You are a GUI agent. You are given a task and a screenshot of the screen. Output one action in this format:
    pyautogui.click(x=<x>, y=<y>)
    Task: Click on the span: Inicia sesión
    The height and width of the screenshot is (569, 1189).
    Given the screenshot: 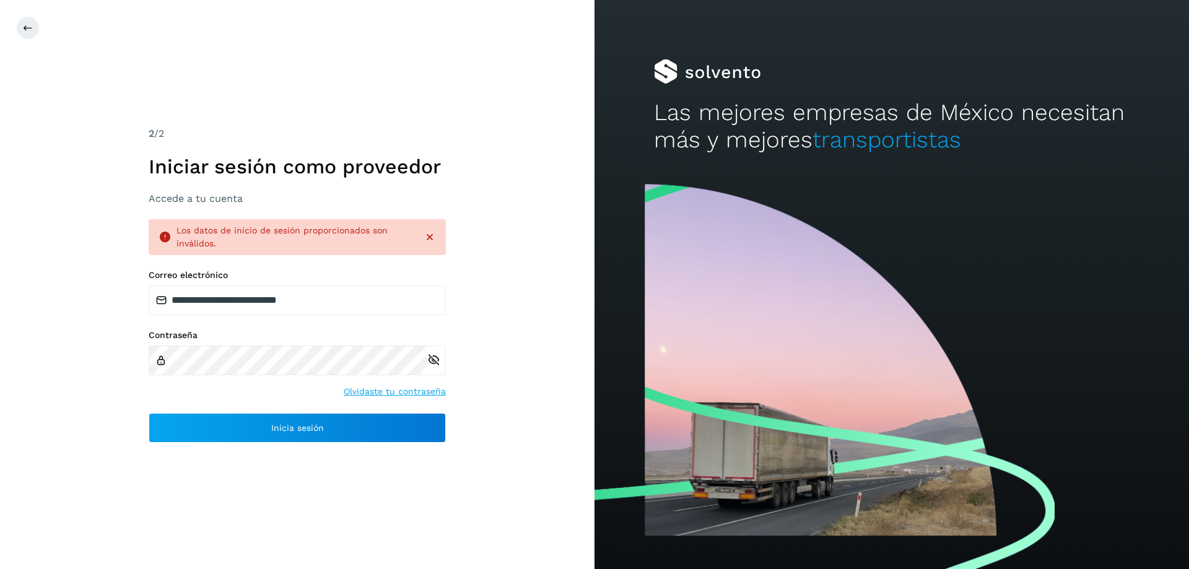 What is the action you would take?
    pyautogui.click(x=297, y=428)
    